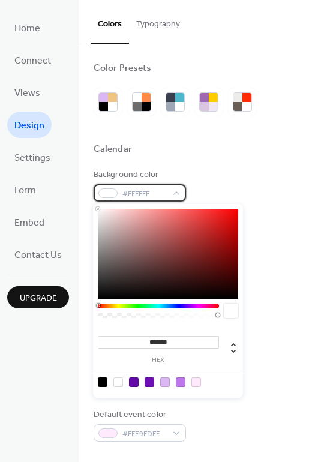 This screenshot has height=462, width=336. Describe the element at coordinates (29, 125) in the screenshot. I see `a: Design` at that location.